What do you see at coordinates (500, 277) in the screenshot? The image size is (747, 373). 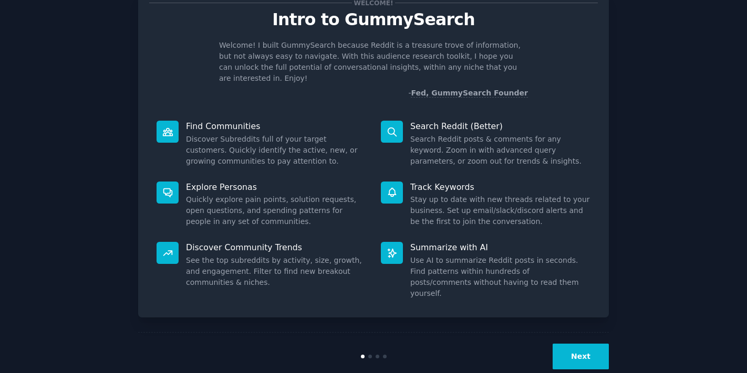 I see `dd: Use AI to summarize Reddit posts in seconds. Find patterns within hundreds of posts/comments with...` at bounding box center [500, 277].